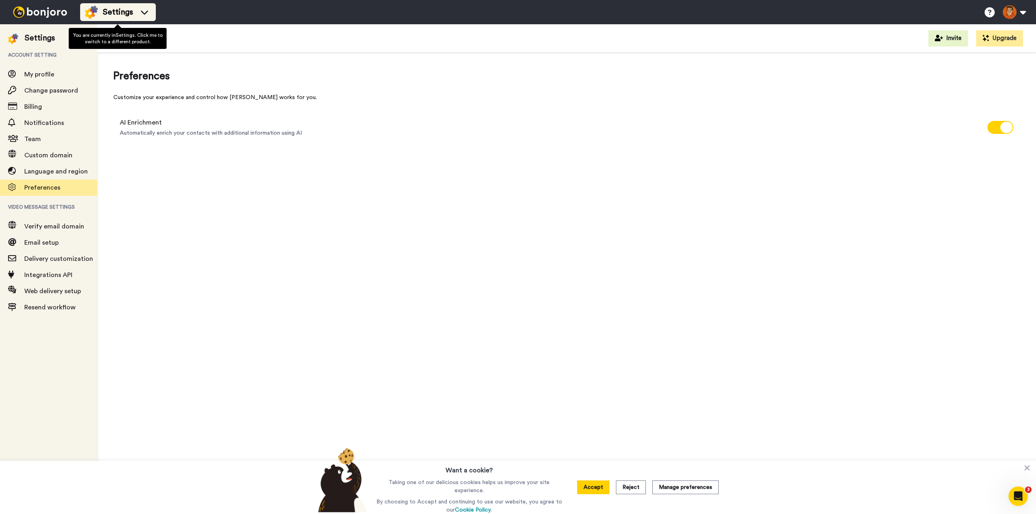 The height and width of the screenshot is (514, 1036). What do you see at coordinates (41, 243) in the screenshot?
I see `span: Email setup` at bounding box center [41, 243].